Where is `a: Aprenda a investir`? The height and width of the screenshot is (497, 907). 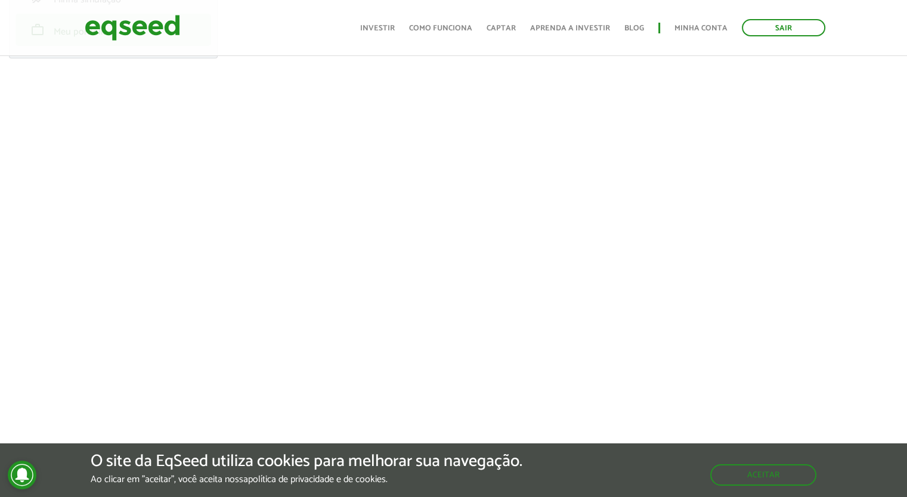 a: Aprenda a investir is located at coordinates (570, 28).